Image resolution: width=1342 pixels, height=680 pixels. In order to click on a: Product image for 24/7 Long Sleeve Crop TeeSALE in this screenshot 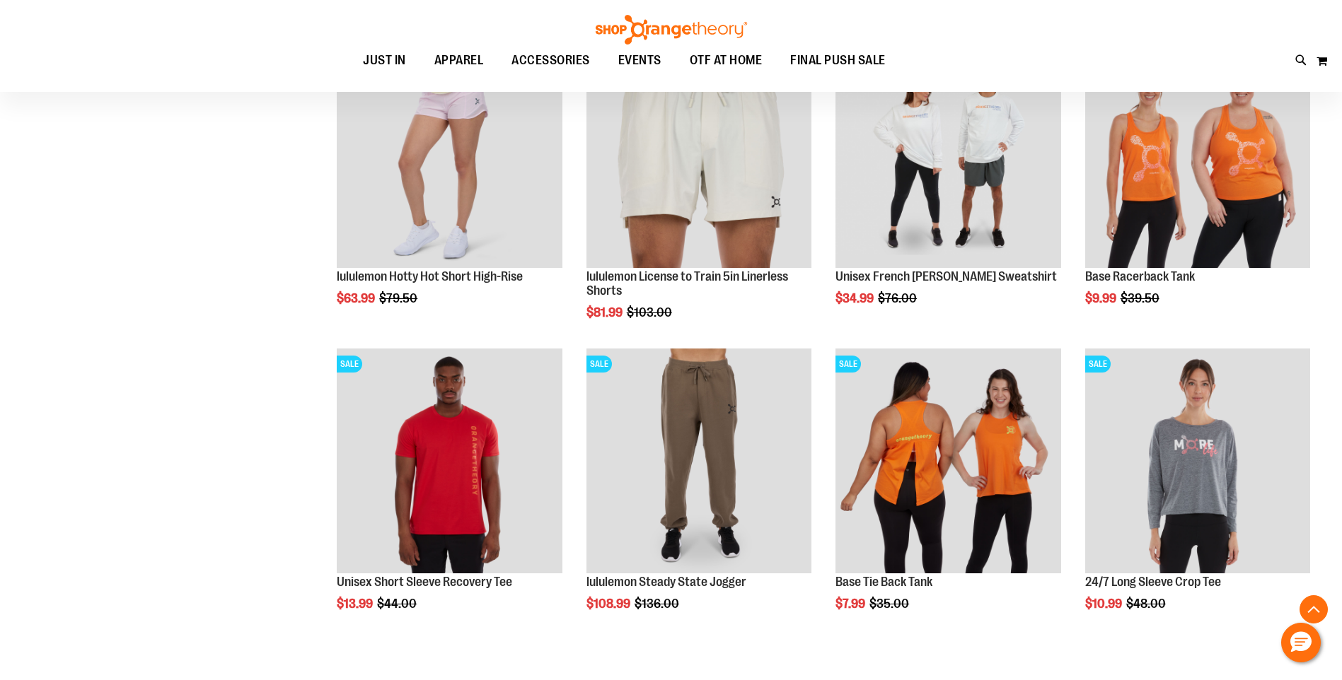, I will do `click(1197, 462)`.